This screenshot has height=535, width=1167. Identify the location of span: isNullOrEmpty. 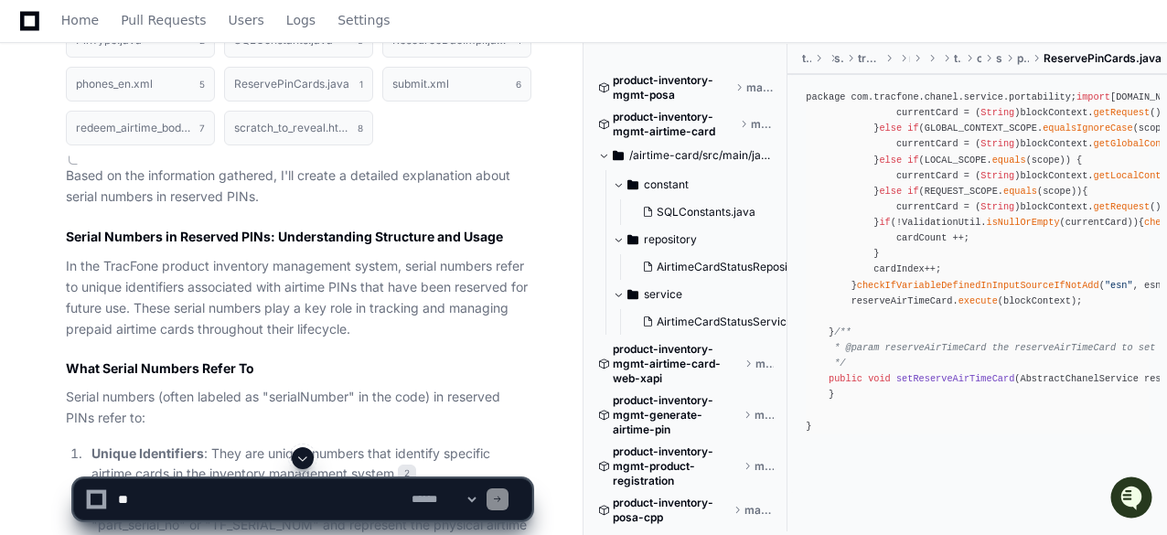
(1023, 222).